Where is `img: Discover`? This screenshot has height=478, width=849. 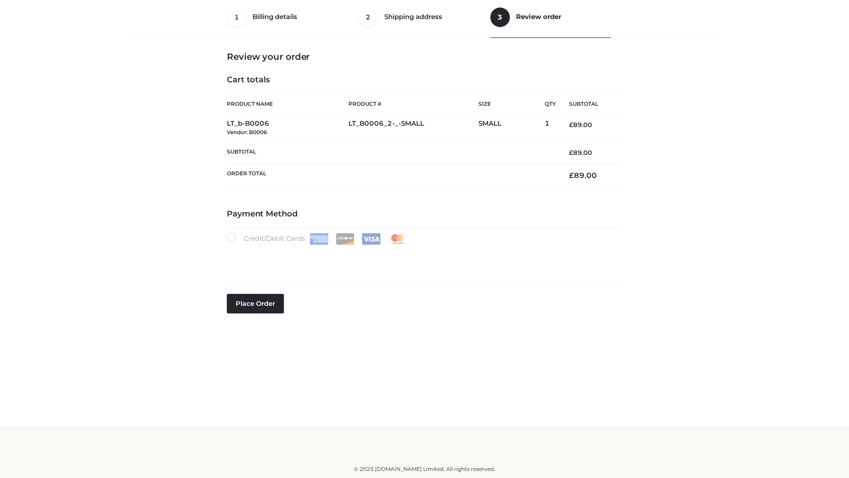 img: Discover is located at coordinates (345, 239).